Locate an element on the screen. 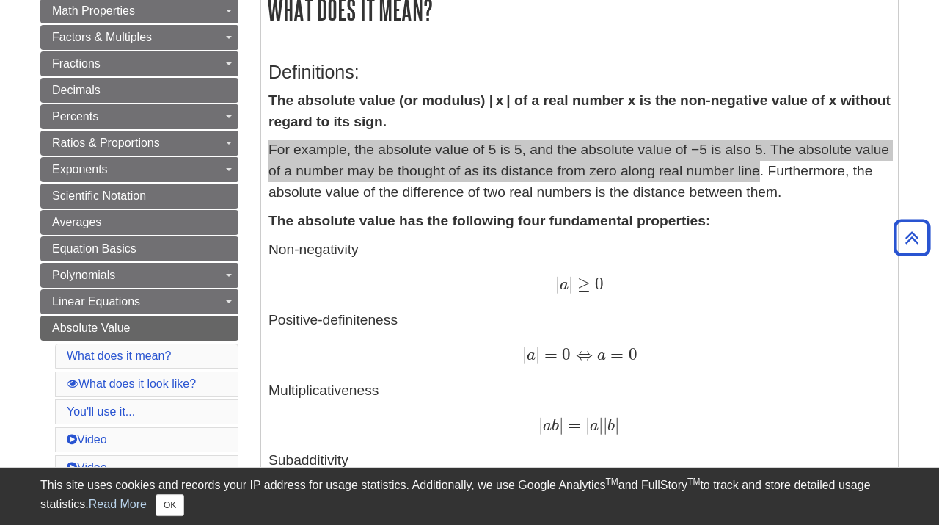 This screenshot has height=525, width=939. span: Averages is located at coordinates (76, 222).